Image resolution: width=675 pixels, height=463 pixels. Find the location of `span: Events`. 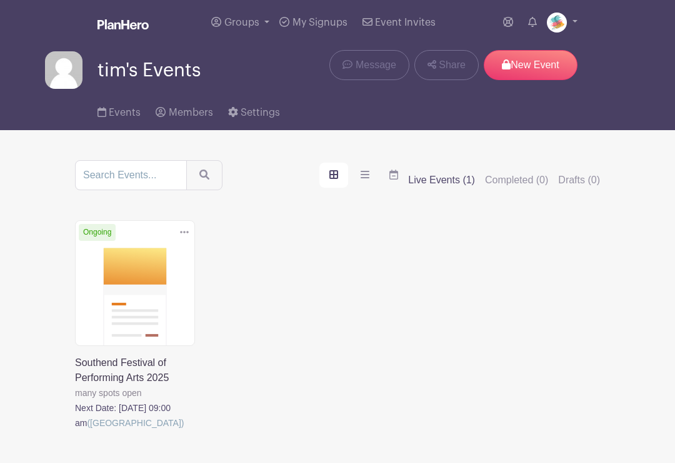

span: Events is located at coordinates (124, 113).